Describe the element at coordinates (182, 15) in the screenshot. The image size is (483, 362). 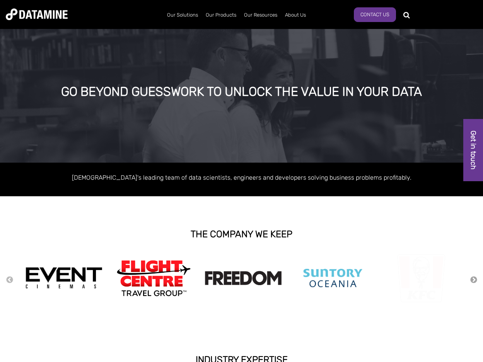
I see `a: Our Solutions` at that location.